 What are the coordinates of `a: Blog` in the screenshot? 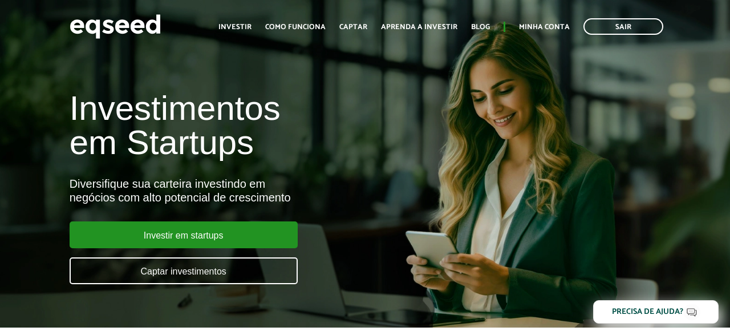 It's located at (480, 27).